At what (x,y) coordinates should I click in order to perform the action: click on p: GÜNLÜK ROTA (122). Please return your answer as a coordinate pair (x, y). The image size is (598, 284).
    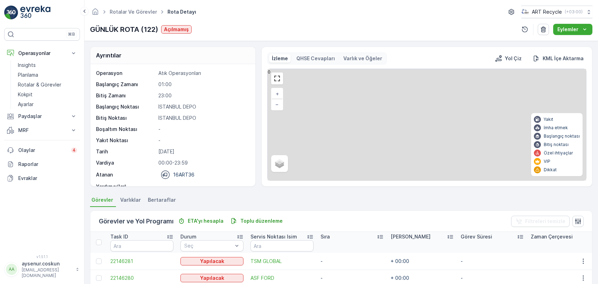
    Looking at the image, I should click on (124, 29).